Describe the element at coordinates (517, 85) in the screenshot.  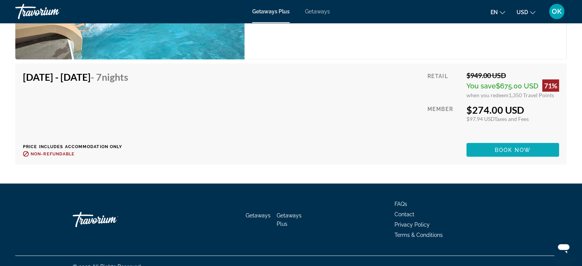
I see `span: $675.00 USD` at that location.